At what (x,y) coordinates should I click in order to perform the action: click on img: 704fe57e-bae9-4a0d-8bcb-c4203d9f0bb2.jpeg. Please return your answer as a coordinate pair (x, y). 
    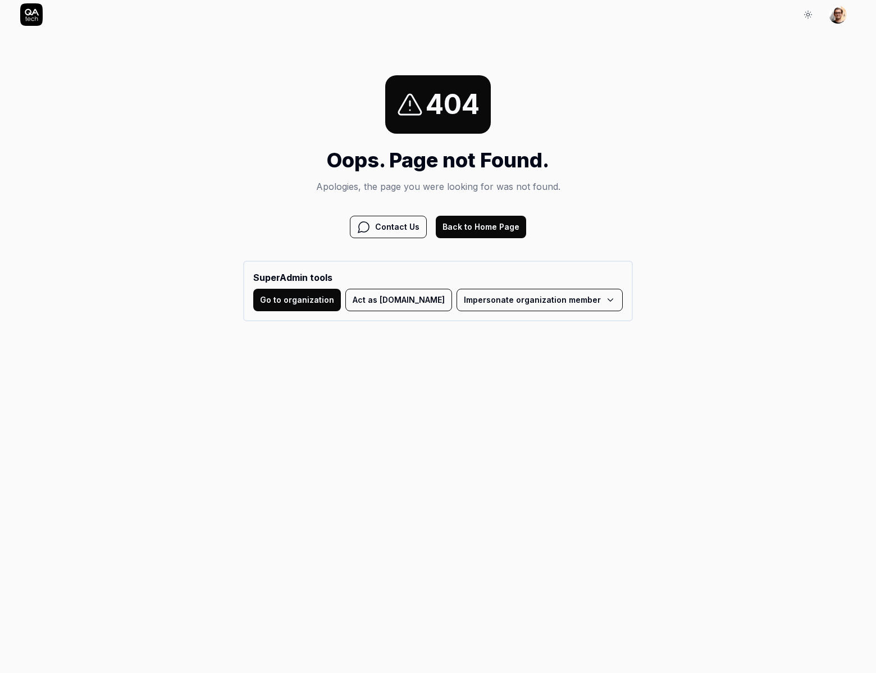
    Looking at the image, I should click on (838, 15).